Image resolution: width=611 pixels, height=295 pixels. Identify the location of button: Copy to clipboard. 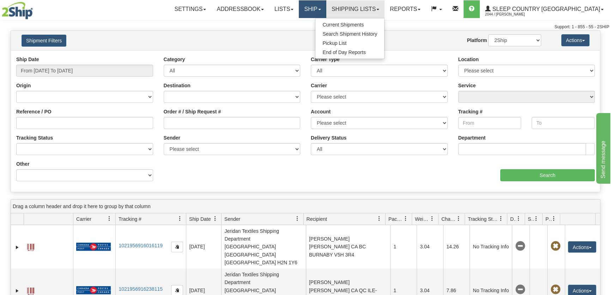
(177, 247).